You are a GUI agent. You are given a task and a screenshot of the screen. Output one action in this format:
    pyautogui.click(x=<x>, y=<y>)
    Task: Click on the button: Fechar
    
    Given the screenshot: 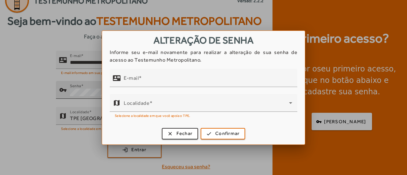 What is the action you would take?
    pyautogui.click(x=180, y=134)
    